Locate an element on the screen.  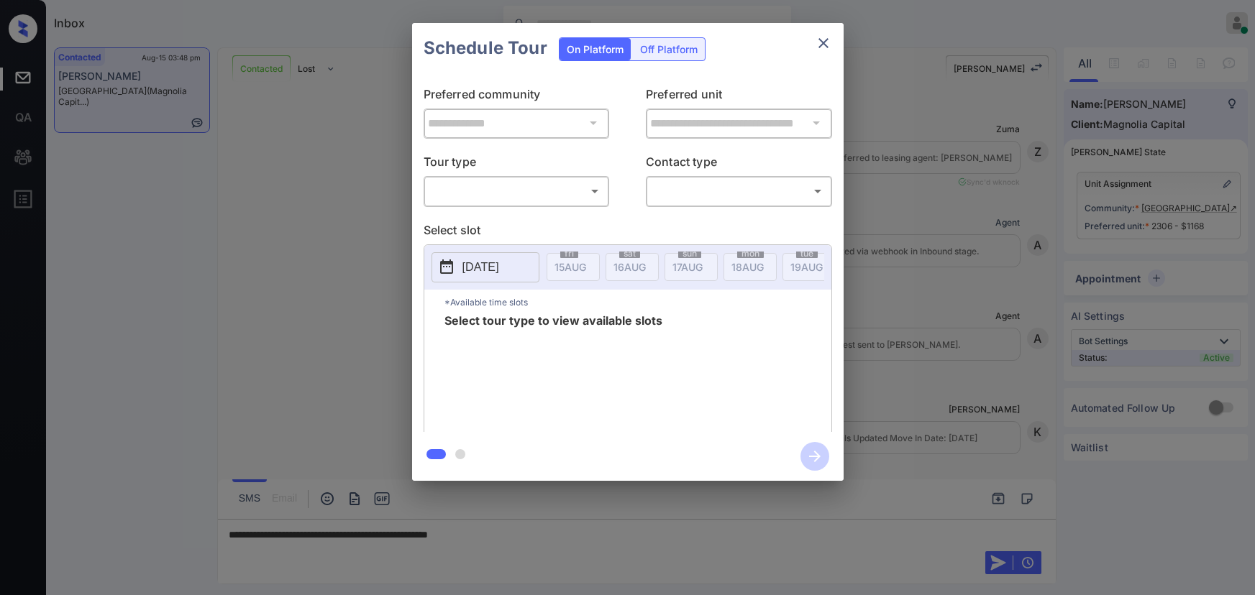
button: close is located at coordinates (823, 43).